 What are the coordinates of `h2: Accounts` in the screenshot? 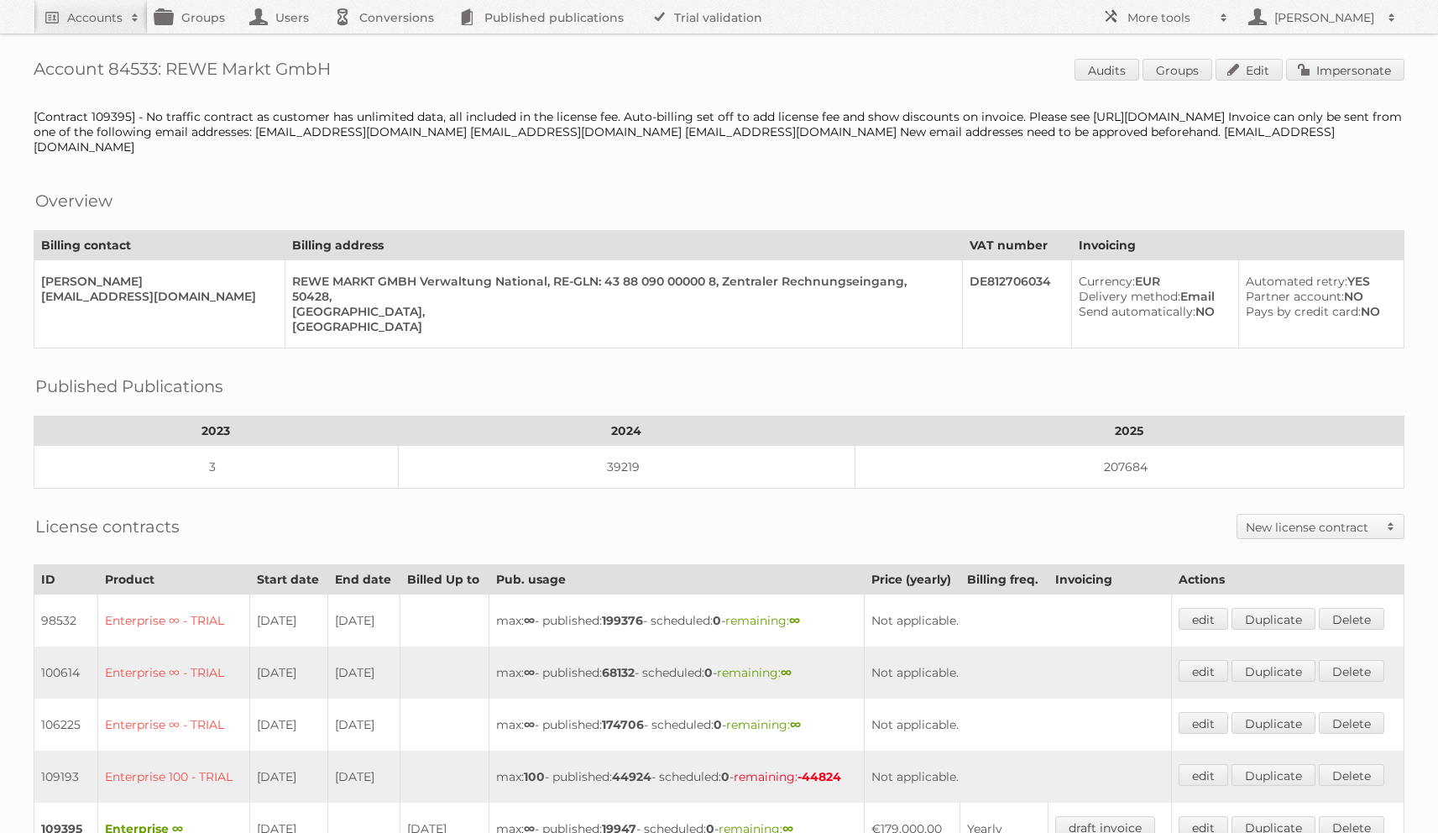 It's located at (95, 18).